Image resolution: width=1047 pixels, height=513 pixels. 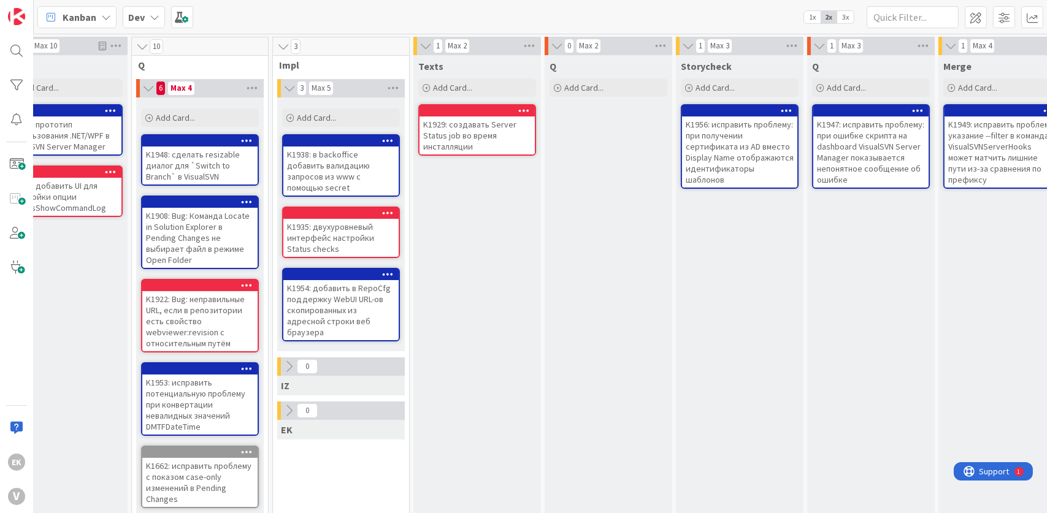 What do you see at coordinates (812, 17) in the screenshot?
I see `span: 1x` at bounding box center [812, 17].